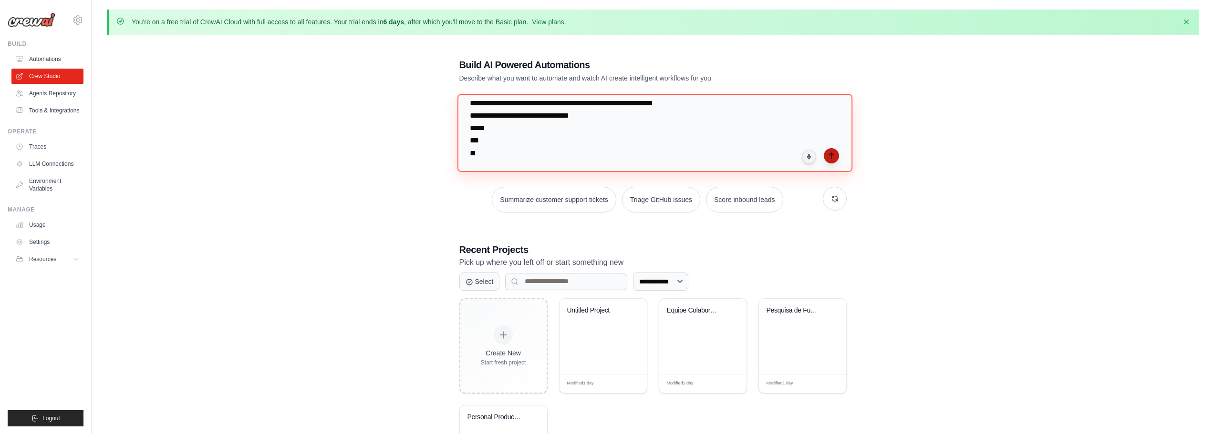 Image resolution: width=1214 pixels, height=434 pixels. What do you see at coordinates (795, 311) in the screenshot?
I see `div: Pesquisa de Funcionalidades Legal Tech` at bounding box center [795, 311].